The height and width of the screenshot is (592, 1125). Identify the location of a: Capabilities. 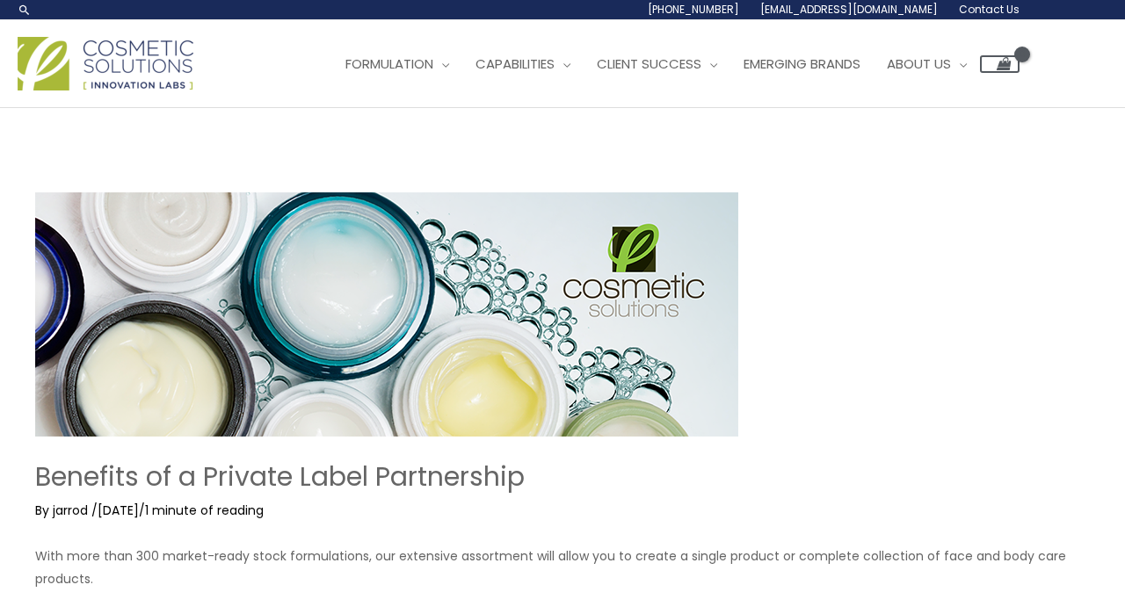
(523, 64).